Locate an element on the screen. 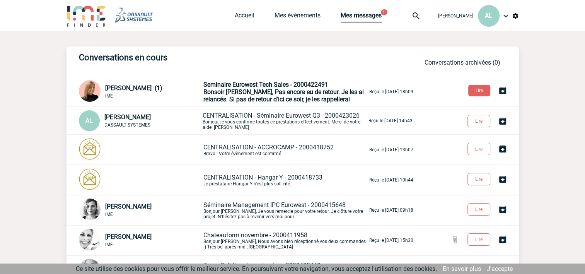 This screenshot has width=585, height=274. span: CENTRALISATION - Séminaire Eurowest Q3 - 2000423026 is located at coordinates (281, 115).